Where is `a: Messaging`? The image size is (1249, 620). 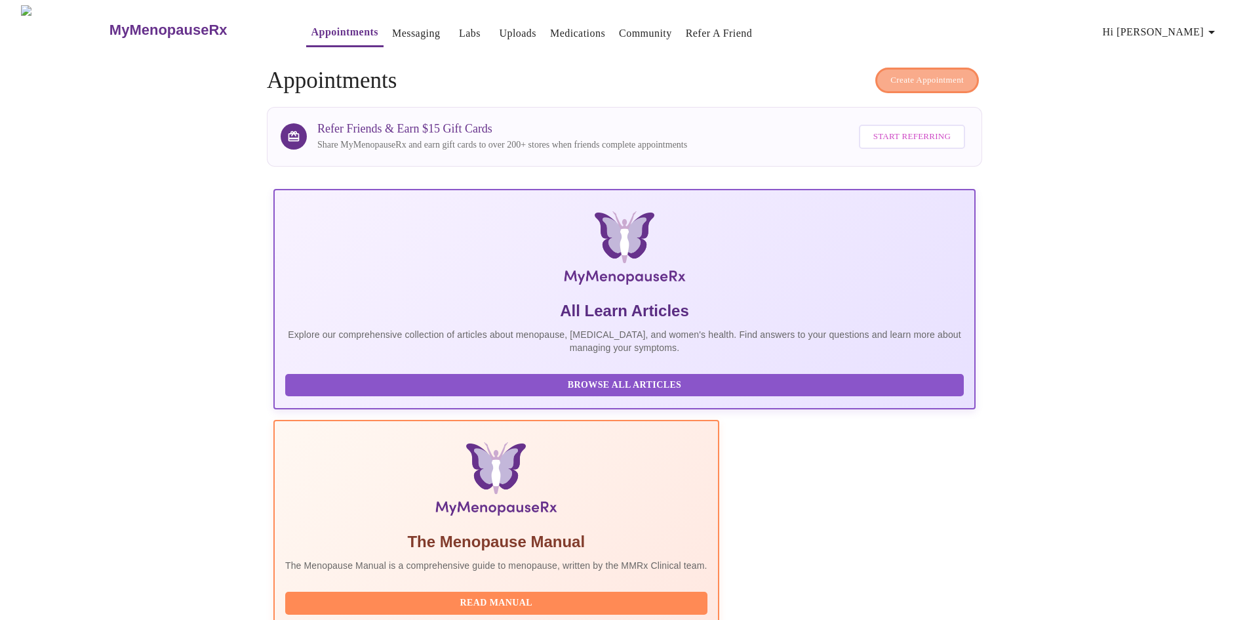
a: Messaging is located at coordinates (416, 33).